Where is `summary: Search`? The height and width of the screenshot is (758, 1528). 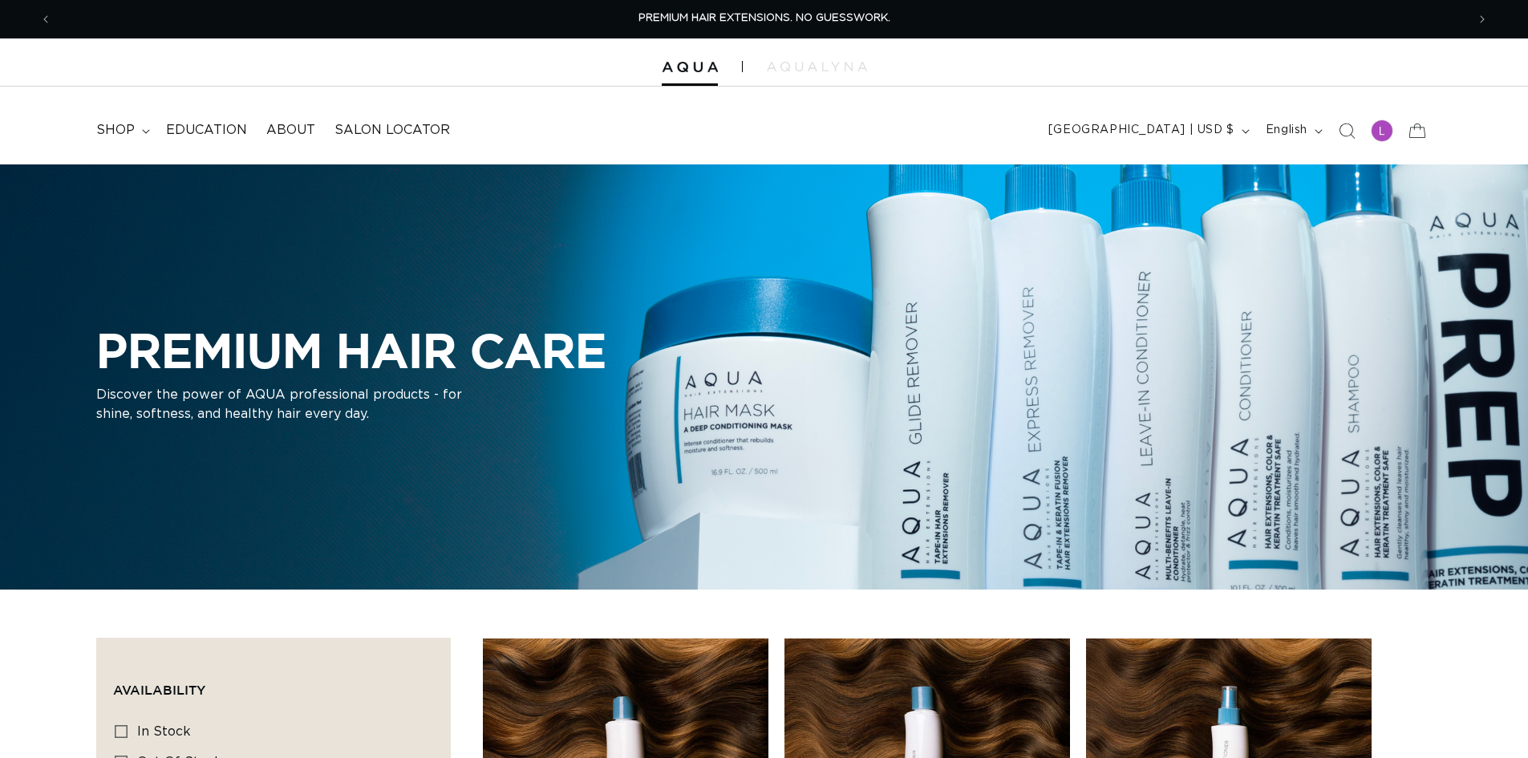 summary: Search is located at coordinates (1347, 131).